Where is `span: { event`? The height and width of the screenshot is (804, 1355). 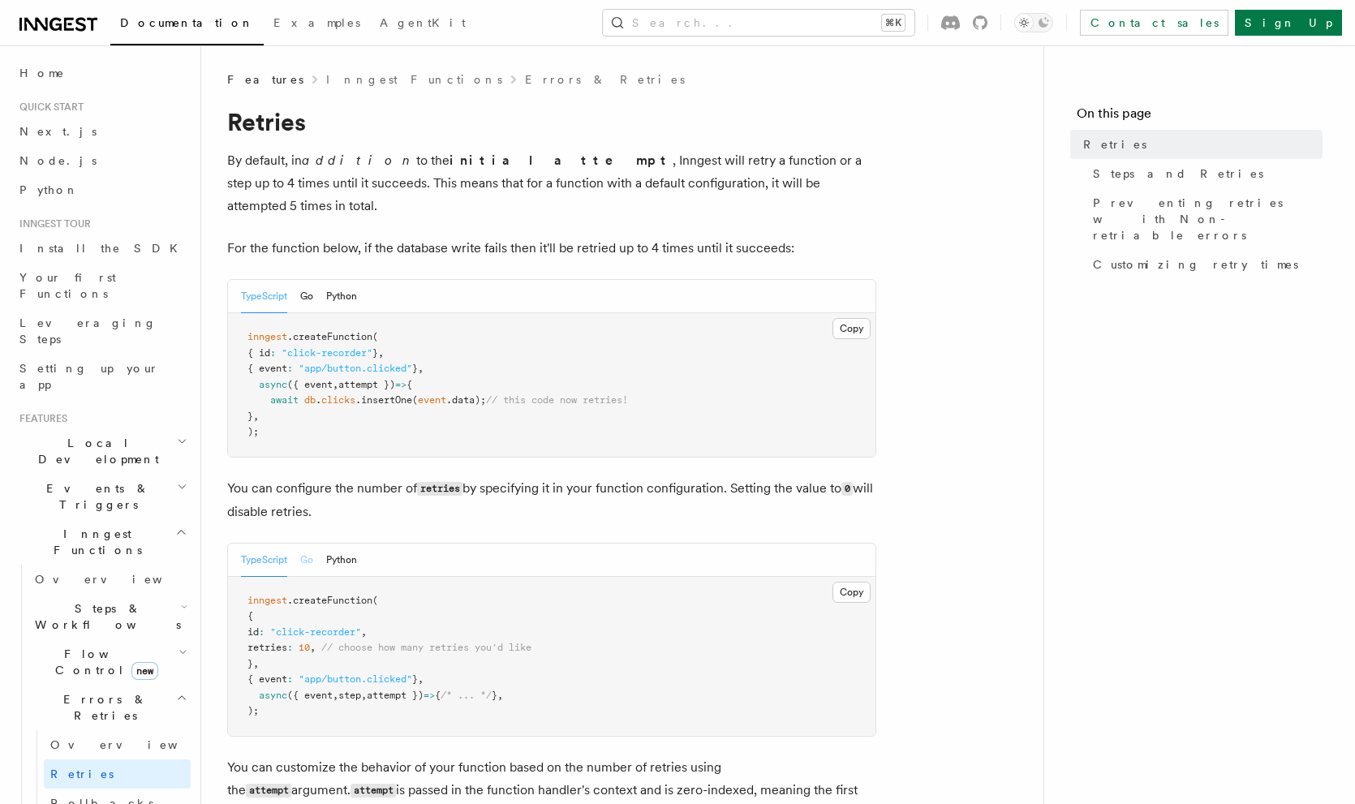 span: { event is located at coordinates (267, 368).